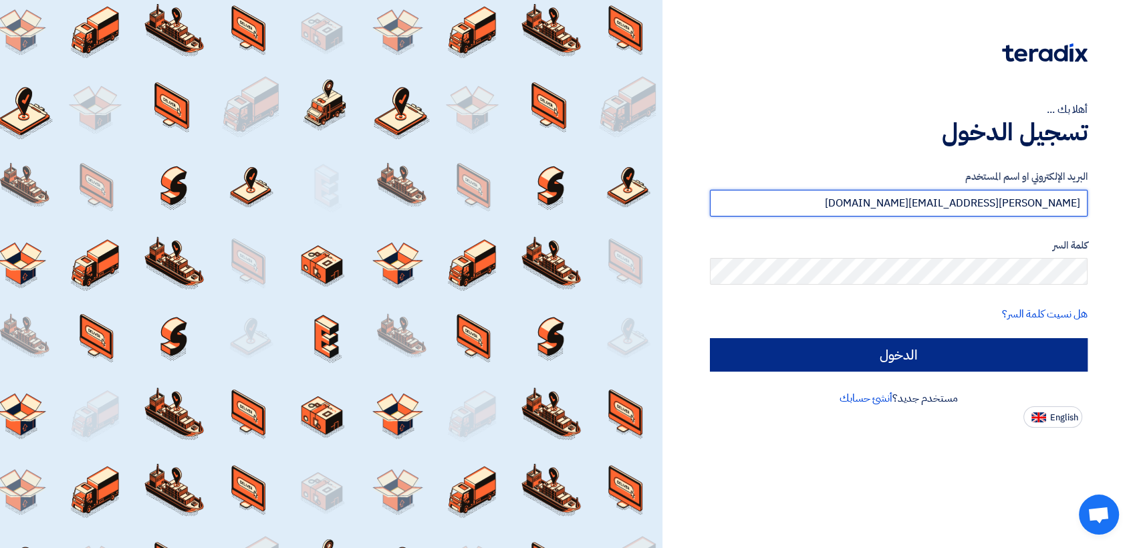 The height and width of the screenshot is (548, 1135). I want to click on div: Open chat, so click(1099, 515).